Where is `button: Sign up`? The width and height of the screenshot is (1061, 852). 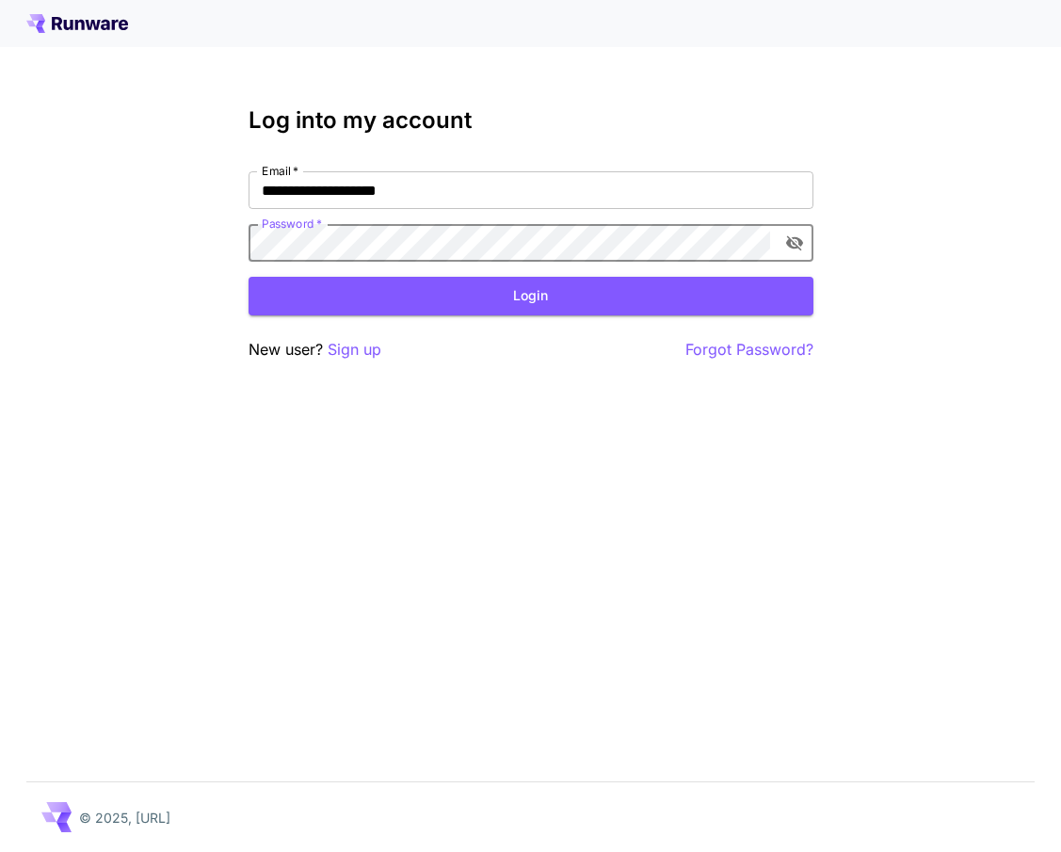 button: Sign up is located at coordinates (354, 349).